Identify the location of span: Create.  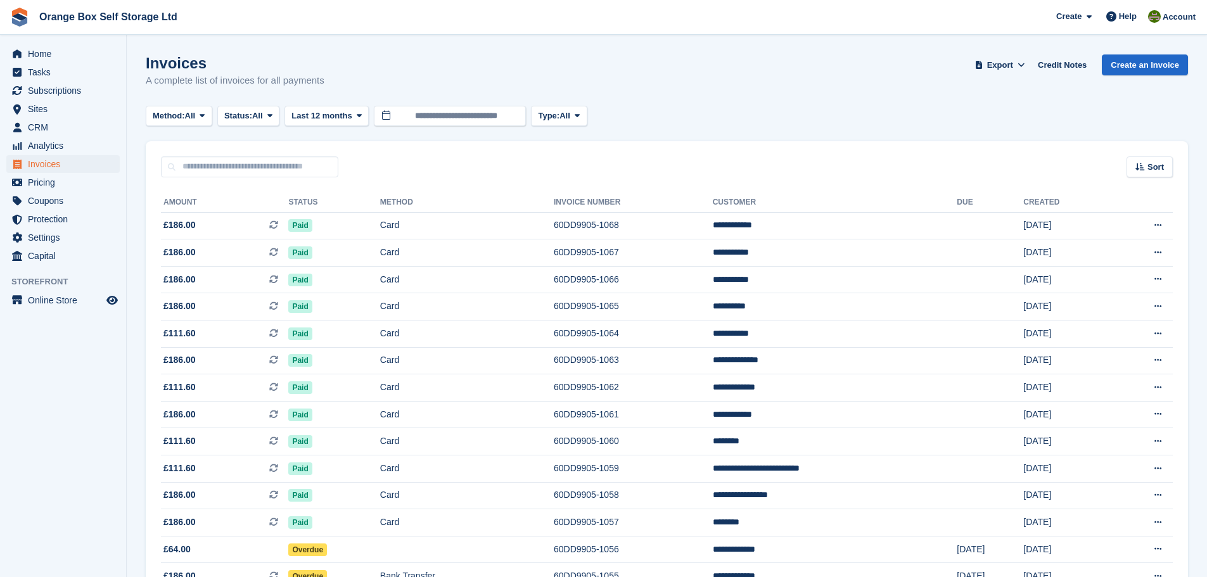
(1069, 16).